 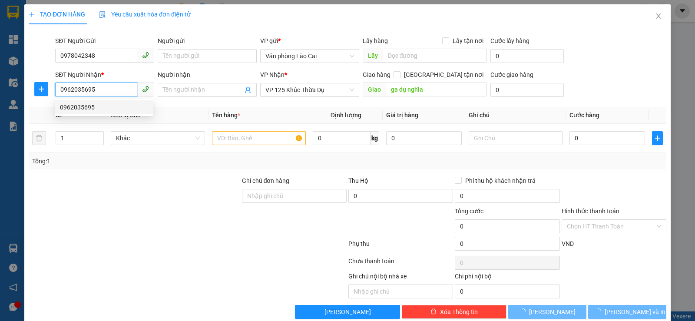 What do you see at coordinates (272, 75) in the screenshot?
I see `span: VP Nhận` at bounding box center [272, 75].